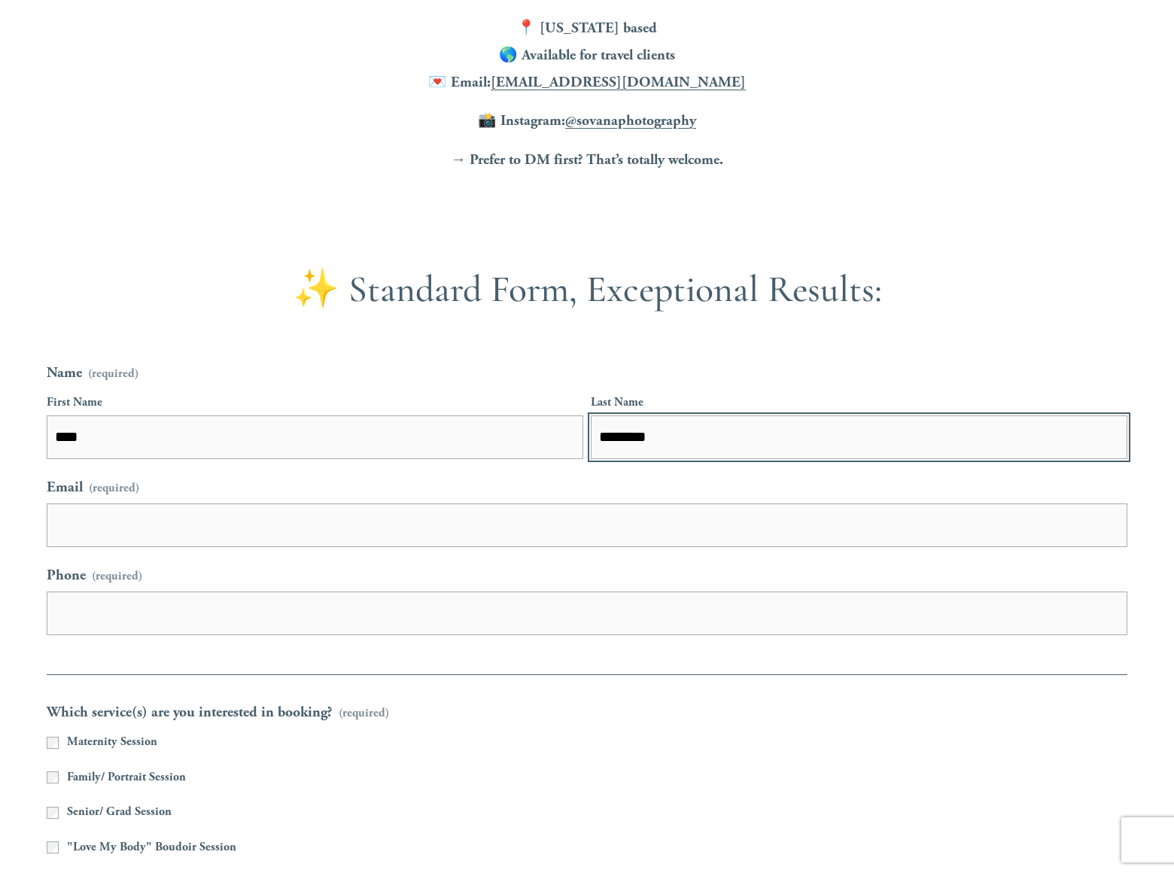 The image size is (1174, 873). What do you see at coordinates (64, 373) in the screenshot?
I see `span: Name` at bounding box center [64, 373].